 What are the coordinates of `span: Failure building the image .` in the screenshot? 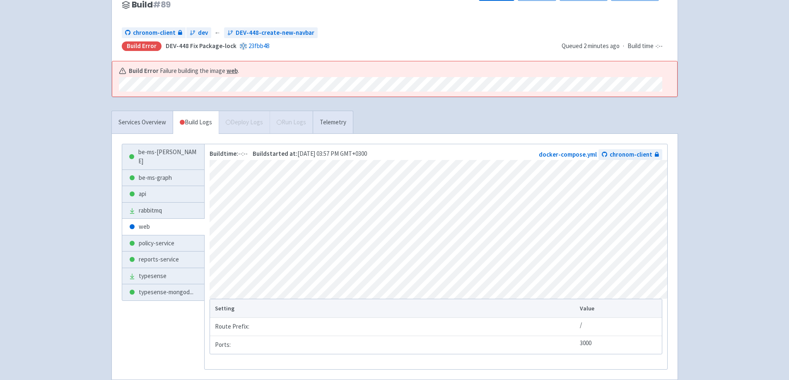 It's located at (199, 71).